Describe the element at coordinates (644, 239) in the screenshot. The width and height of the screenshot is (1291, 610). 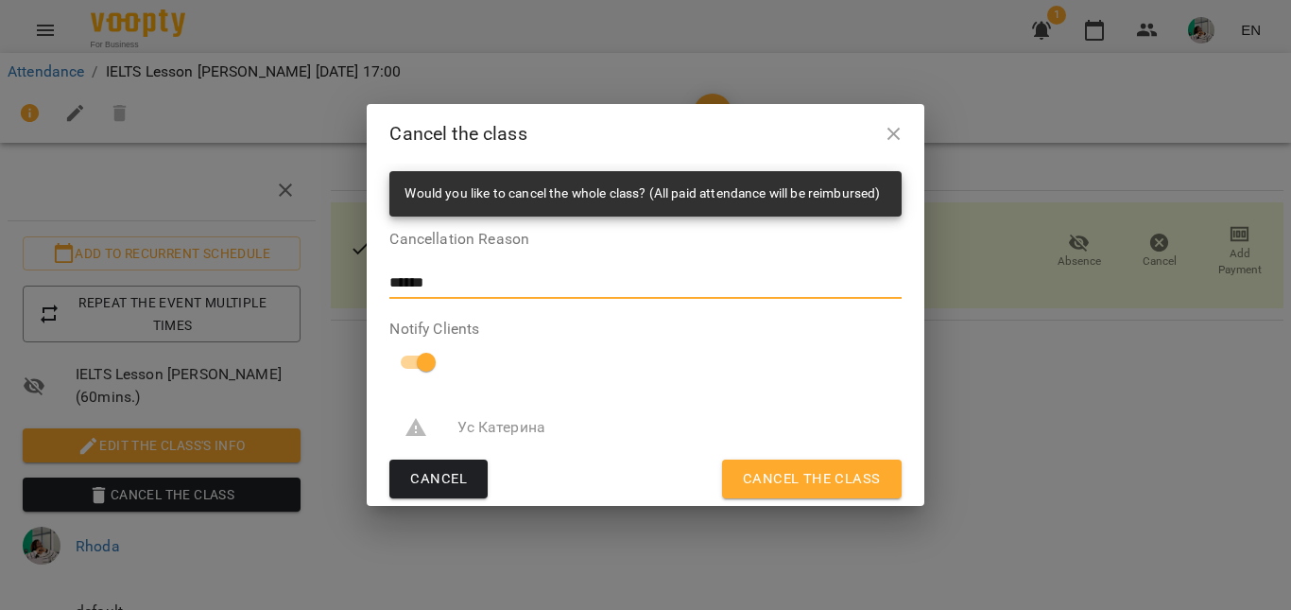
I see `label: Cancellation Reason` at that location.